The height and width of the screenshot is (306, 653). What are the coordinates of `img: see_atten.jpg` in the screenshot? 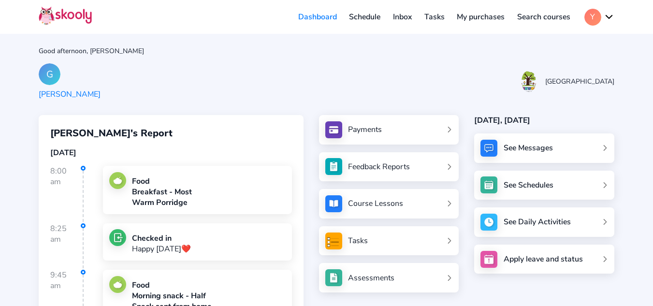 It's located at (333, 166).